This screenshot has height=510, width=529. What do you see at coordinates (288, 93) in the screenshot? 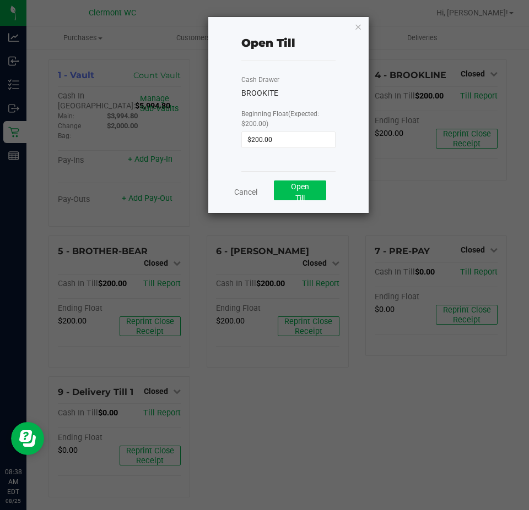
I see `div: BROOKITE` at bounding box center [288, 93].